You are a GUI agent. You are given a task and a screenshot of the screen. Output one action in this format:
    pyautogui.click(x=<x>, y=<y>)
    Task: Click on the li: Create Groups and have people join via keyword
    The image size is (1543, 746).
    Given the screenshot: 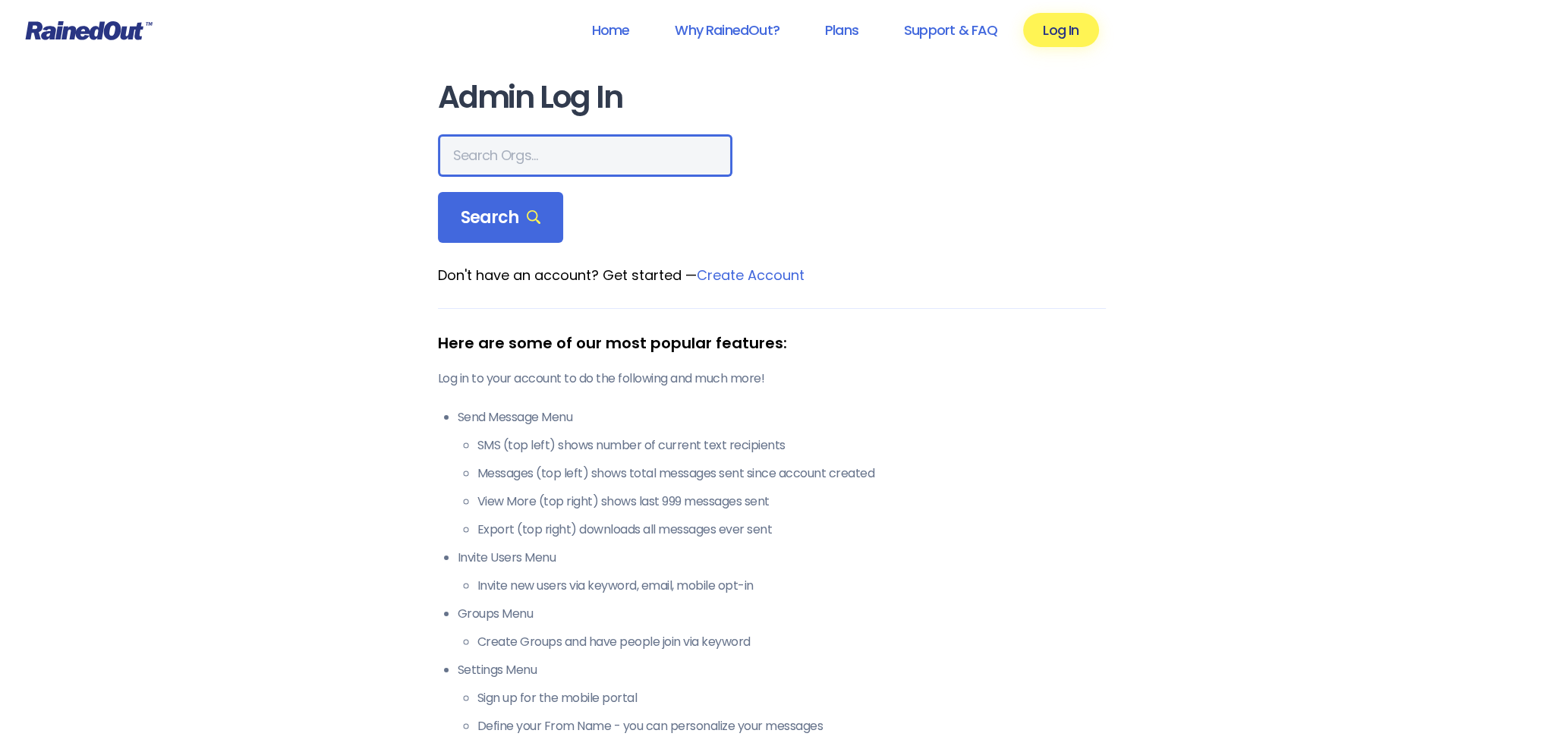 What is the action you would take?
    pyautogui.click(x=792, y=642)
    